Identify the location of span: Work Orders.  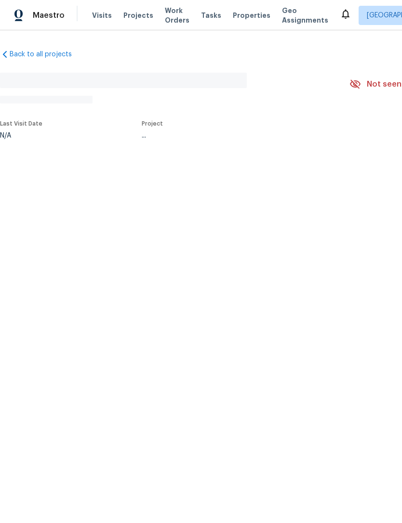
(177, 15).